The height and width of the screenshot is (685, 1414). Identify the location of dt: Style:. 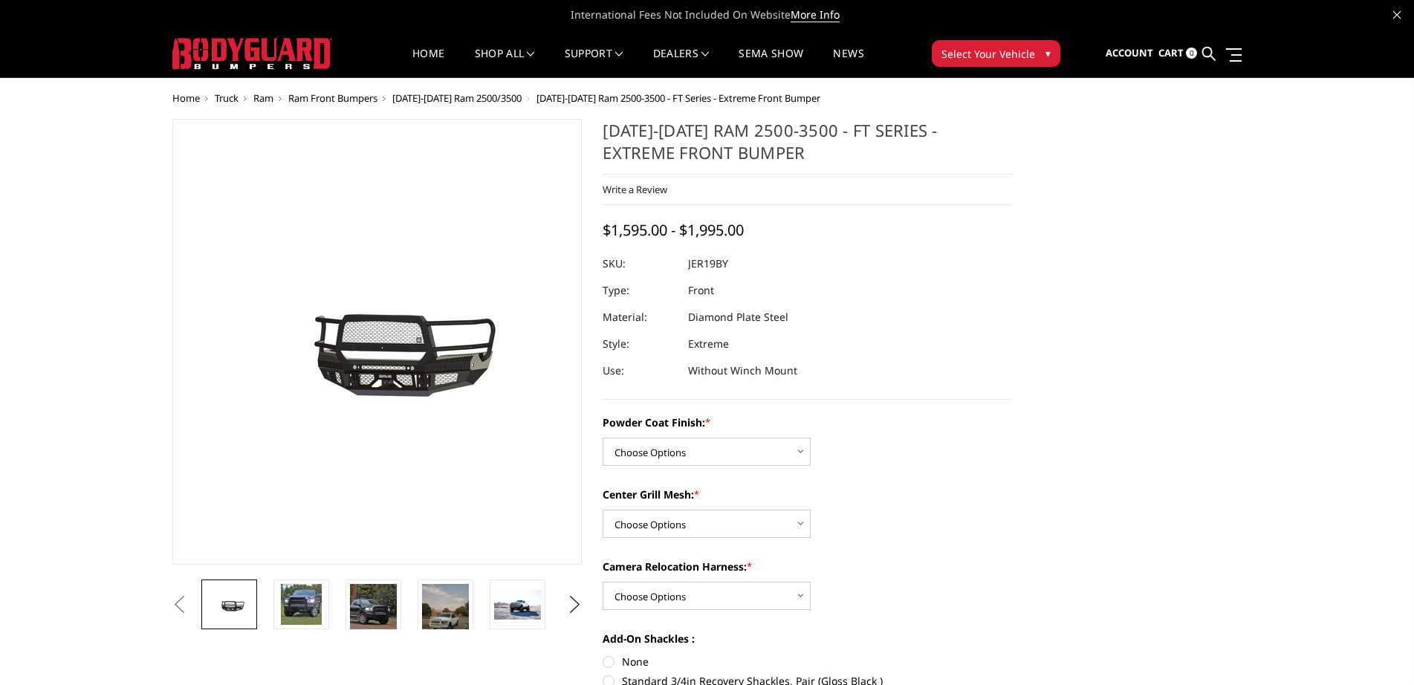
(640, 344).